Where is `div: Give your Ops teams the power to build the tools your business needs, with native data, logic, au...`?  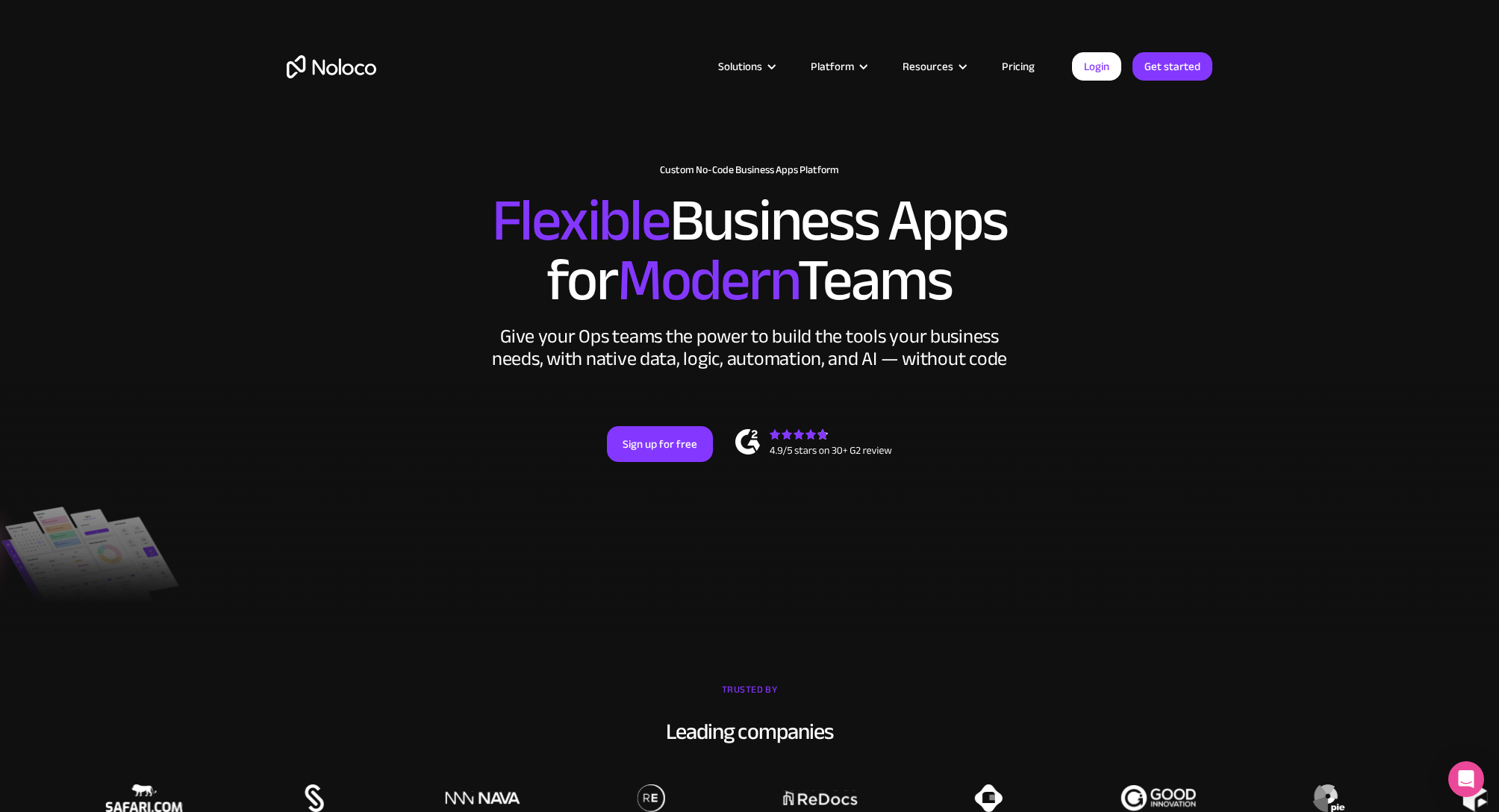
div: Give your Ops teams the power to build the tools your business needs, with native data, logic, au... is located at coordinates (750, 347).